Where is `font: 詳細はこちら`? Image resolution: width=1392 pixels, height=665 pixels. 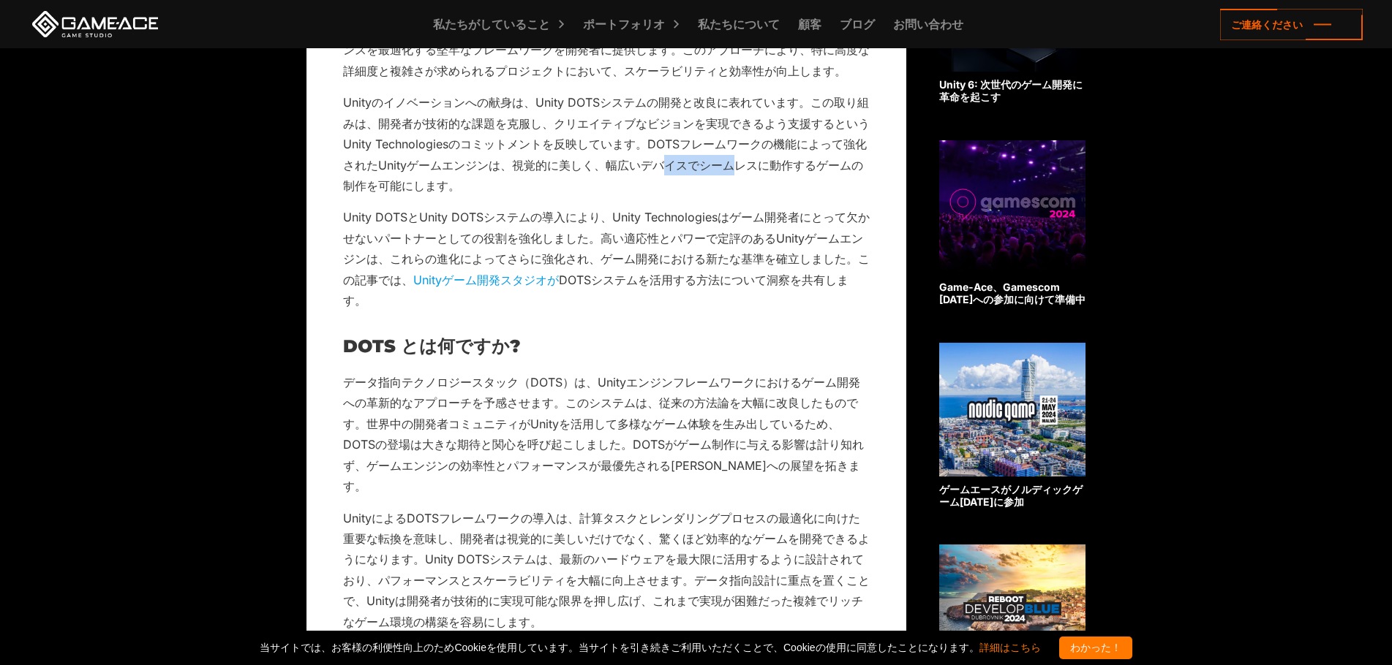
font: 詳細はこちら is located at coordinates (1010, 648).